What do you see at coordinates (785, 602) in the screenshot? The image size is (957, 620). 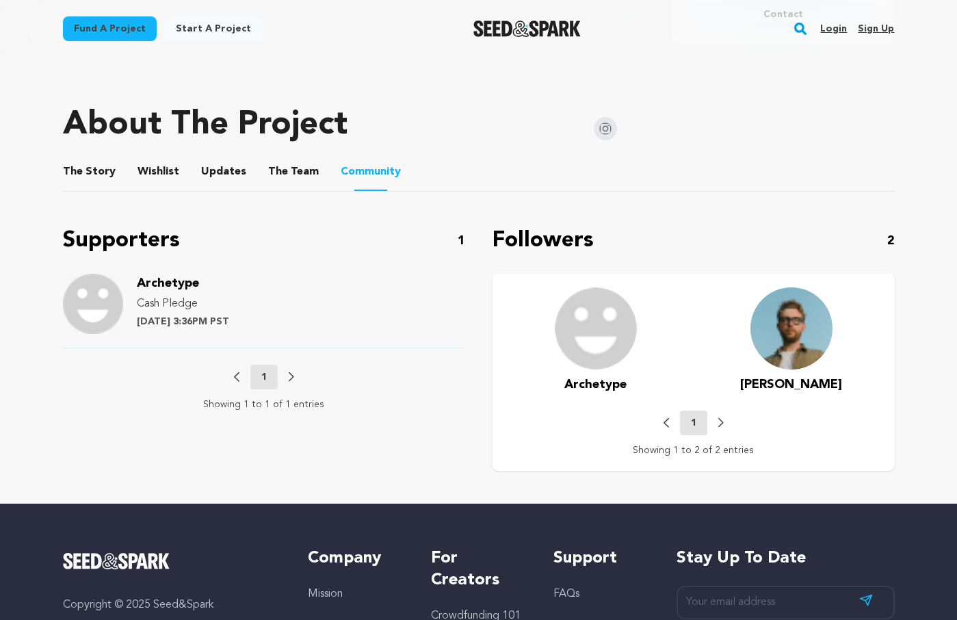 I see `input: Your email address` at bounding box center [785, 602].